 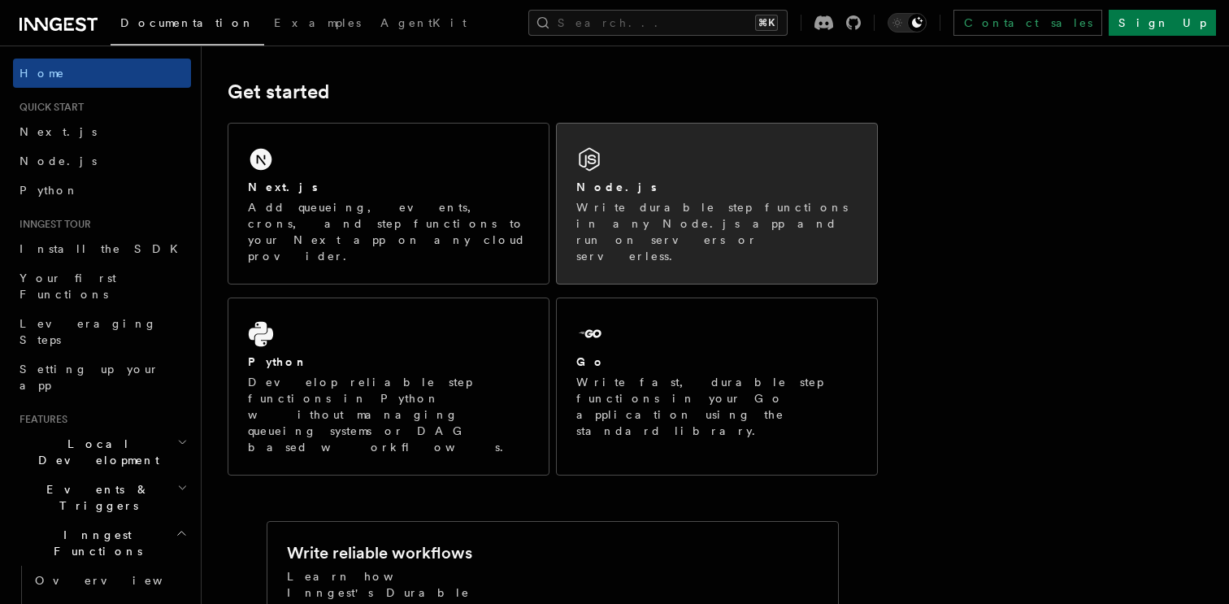 What do you see at coordinates (423, 24) in the screenshot?
I see `a: AgentKit` at bounding box center [423, 24].